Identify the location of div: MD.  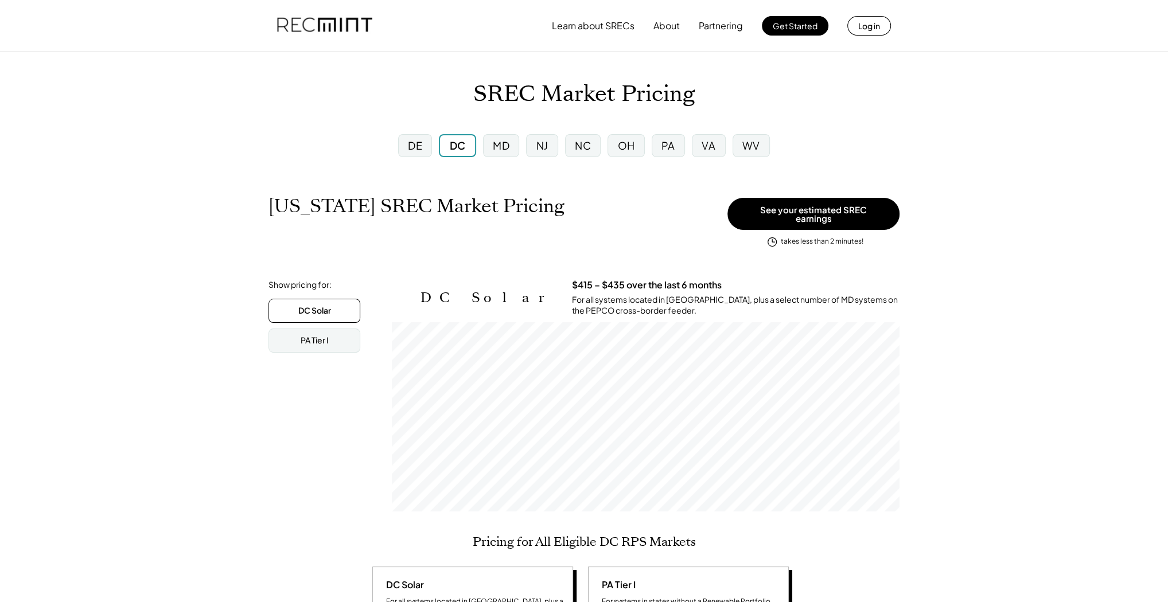
(501, 145).